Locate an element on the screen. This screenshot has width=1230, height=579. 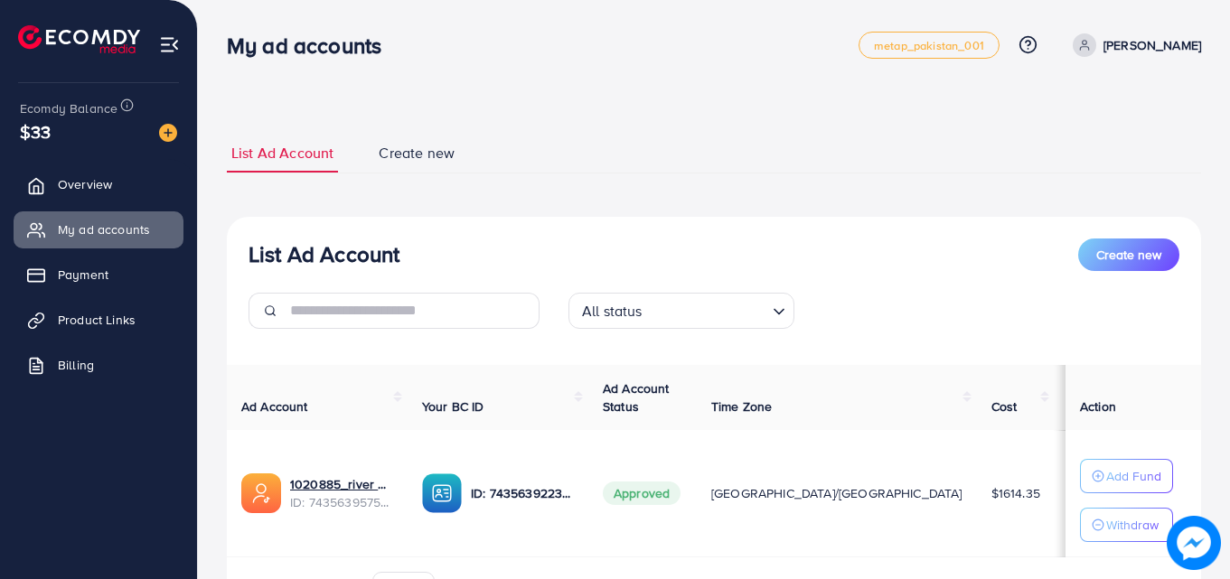
a: Overview is located at coordinates (98, 184).